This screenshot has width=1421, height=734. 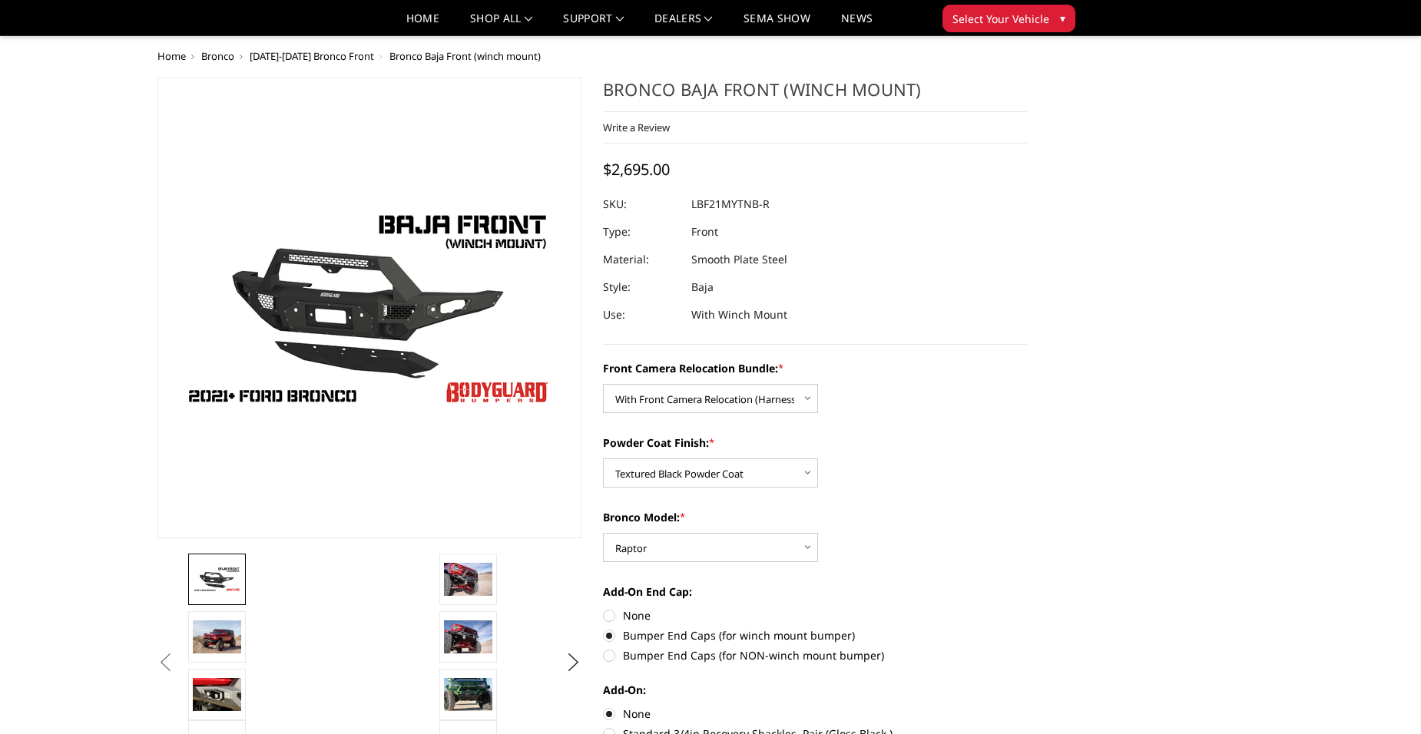 What do you see at coordinates (217, 56) in the screenshot?
I see `a: Bronco` at bounding box center [217, 56].